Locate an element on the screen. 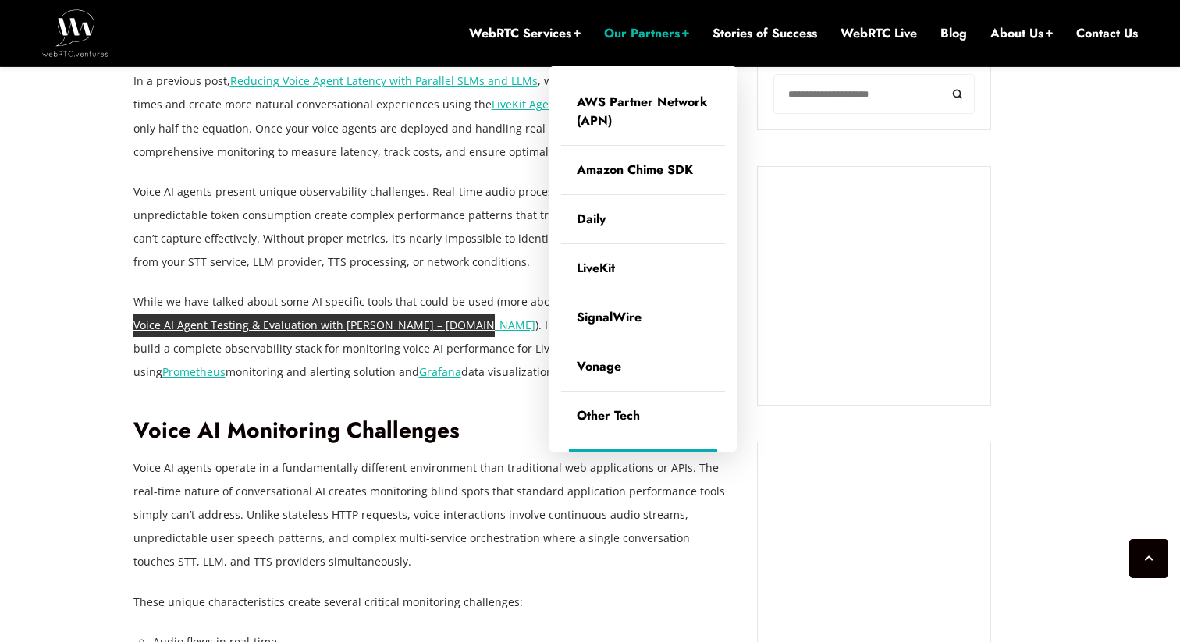 This screenshot has width=1180, height=642. a: LiveKit Agents is located at coordinates (528, 104).